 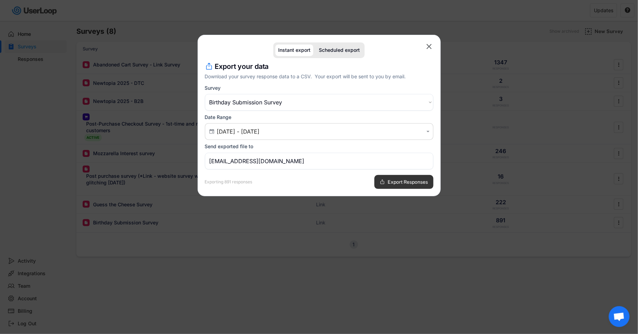 What do you see at coordinates (319, 76) in the screenshot?
I see `div: Download your survey response data to a CSV. Your export will be sent to you by email.` at bounding box center [319, 76].